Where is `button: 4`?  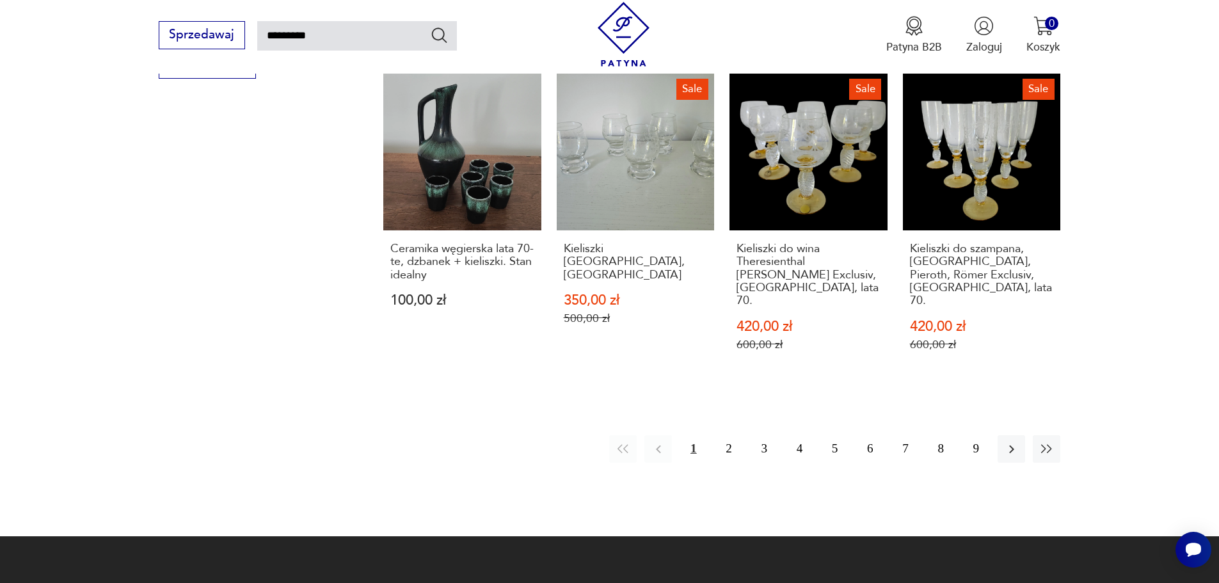 button: 4 is located at coordinates (799, 449).